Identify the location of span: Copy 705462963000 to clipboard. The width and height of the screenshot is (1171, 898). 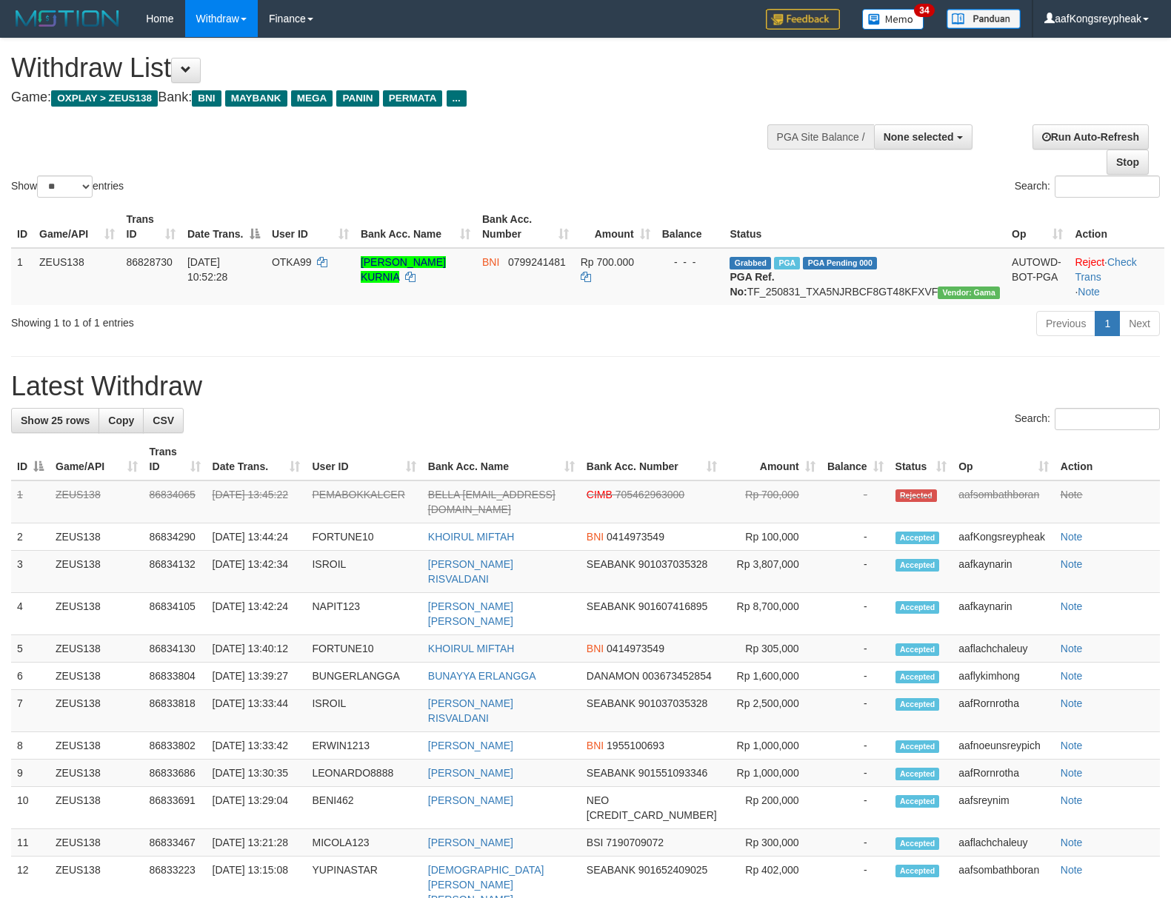
(649, 495).